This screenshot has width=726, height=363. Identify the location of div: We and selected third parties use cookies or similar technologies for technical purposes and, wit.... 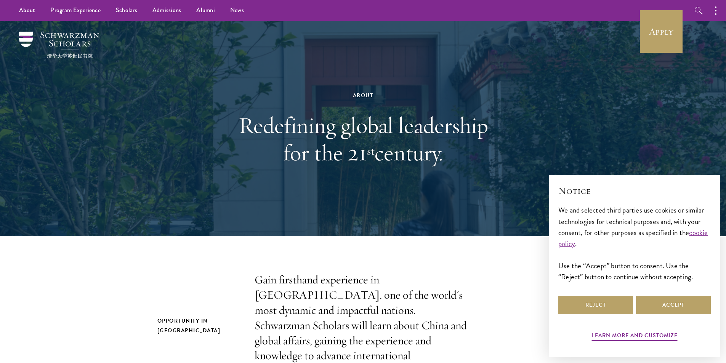
(634, 243).